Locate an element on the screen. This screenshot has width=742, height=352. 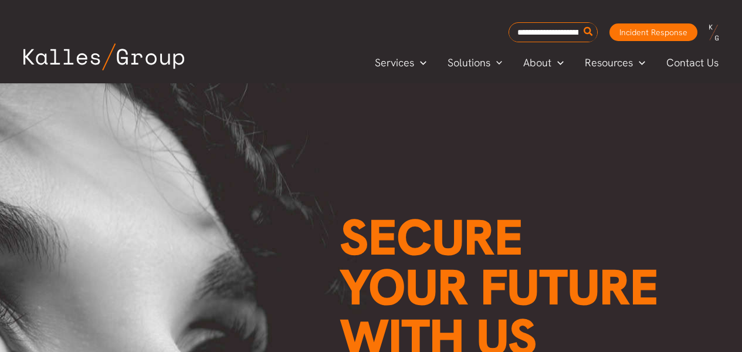
a: AboutMenu Toggle is located at coordinates (543, 63).